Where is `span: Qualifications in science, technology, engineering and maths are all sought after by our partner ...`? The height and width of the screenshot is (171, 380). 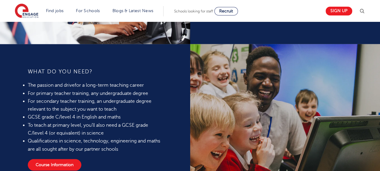 span: Qualifications in science, technology, engineering and maths are all sought after by our partner ... is located at coordinates (94, 144).